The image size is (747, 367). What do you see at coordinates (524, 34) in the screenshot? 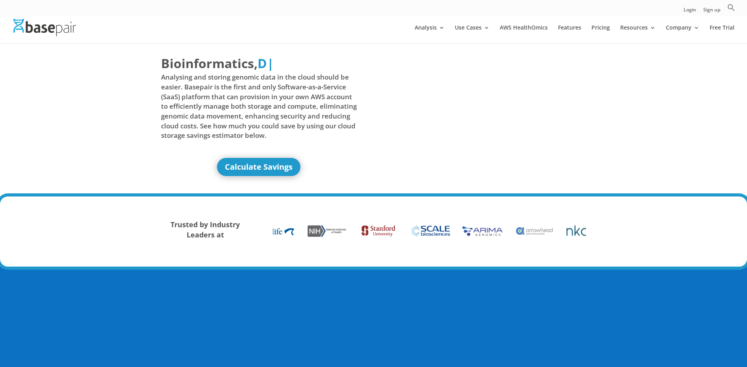
I see `a: AWS HealthOmics` at bounding box center [524, 34].